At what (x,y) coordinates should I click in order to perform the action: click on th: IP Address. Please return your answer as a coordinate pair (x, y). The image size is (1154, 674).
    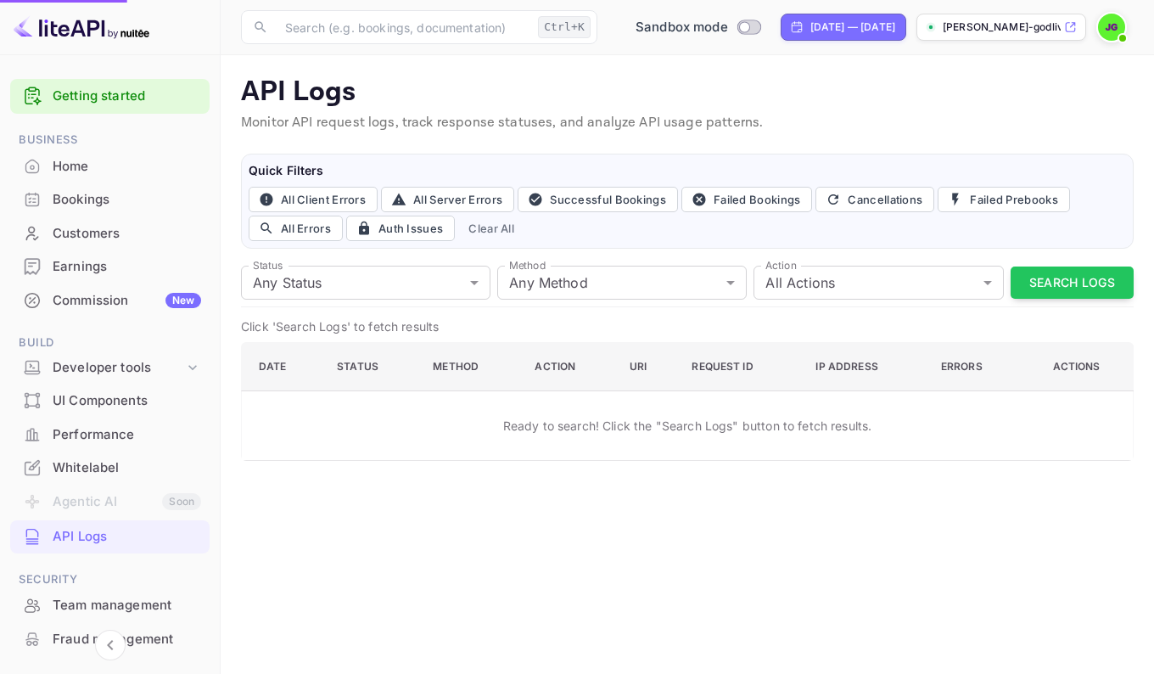
    Looking at the image, I should click on (864, 367).